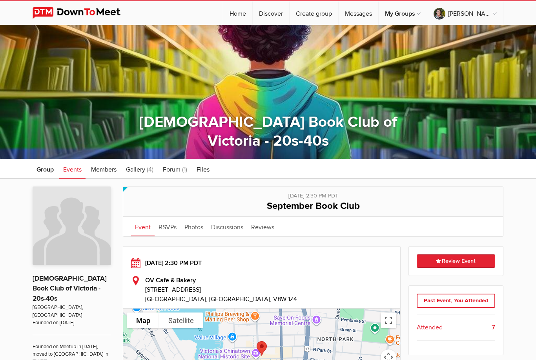  Describe the element at coordinates (143, 226) in the screenshot. I see `a: Event` at that location.